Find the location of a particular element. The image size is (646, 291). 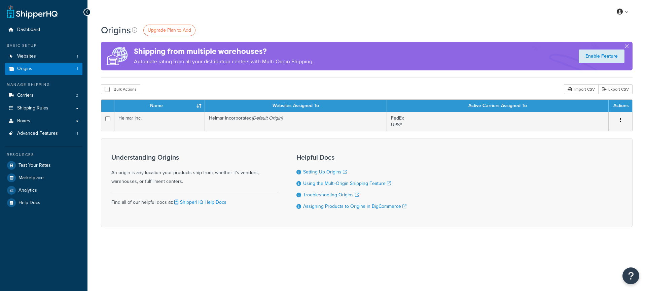

span: Test Your Rates is located at coordinates (35, 165).